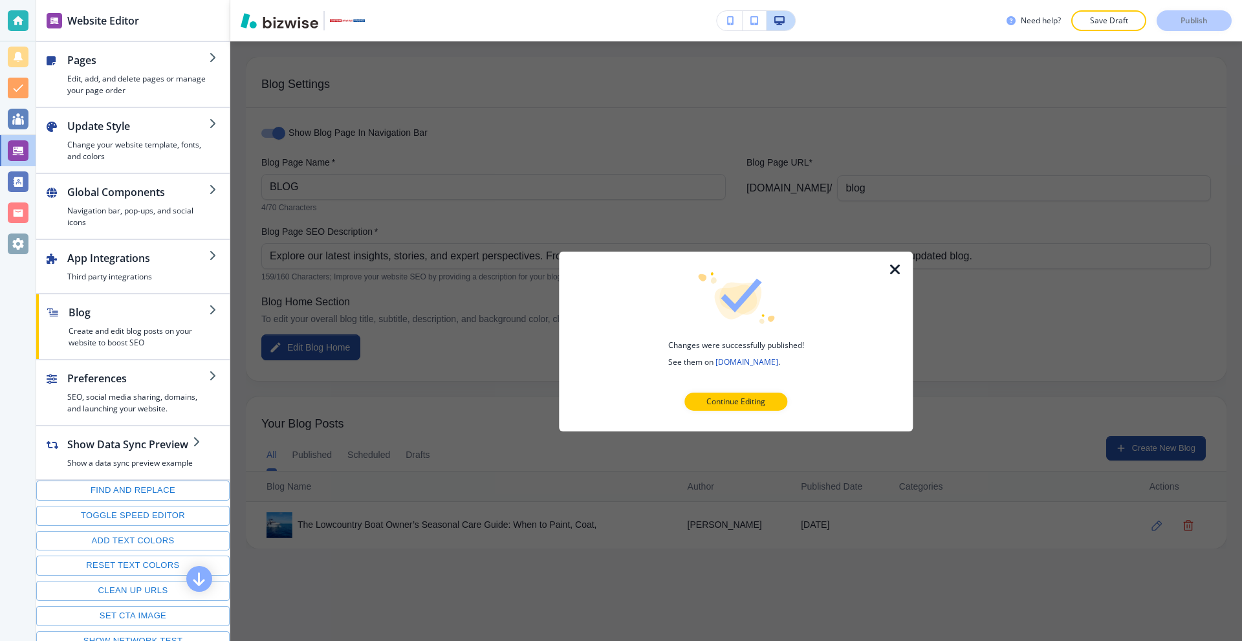  Describe the element at coordinates (133, 140) in the screenshot. I see `button: Update StyleChange your website template, fonts, and colors` at that location.